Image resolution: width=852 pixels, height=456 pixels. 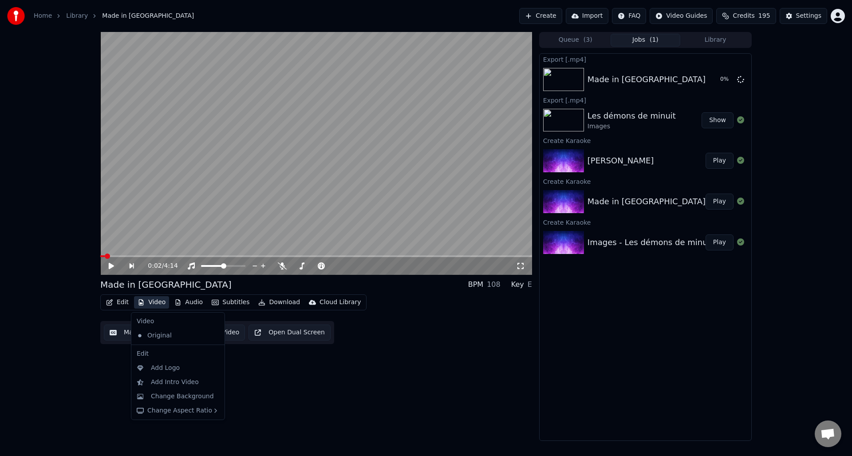 What do you see at coordinates (646, 40) in the screenshot?
I see `button: Jobs` at bounding box center [646, 40].